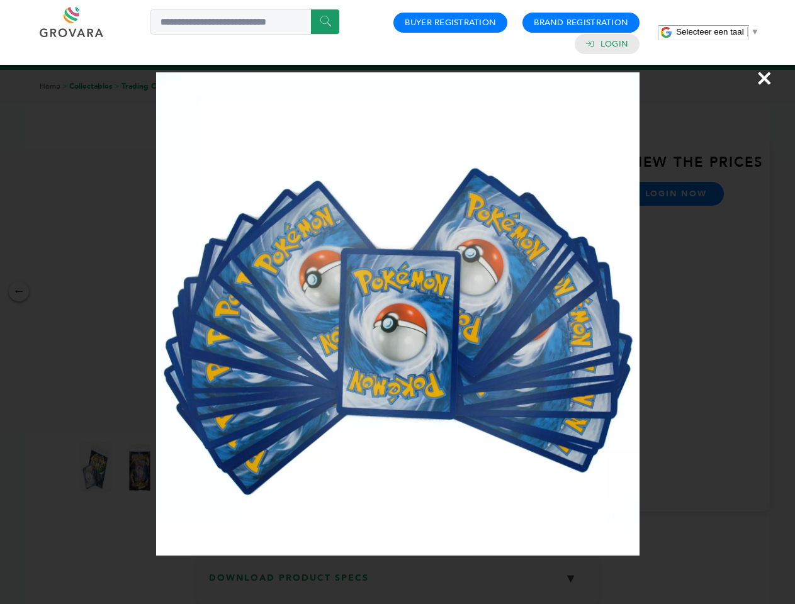 The height and width of the screenshot is (604, 795). What do you see at coordinates (718, 31) in the screenshot?
I see `a: Selecteer een taal​` at bounding box center [718, 31].